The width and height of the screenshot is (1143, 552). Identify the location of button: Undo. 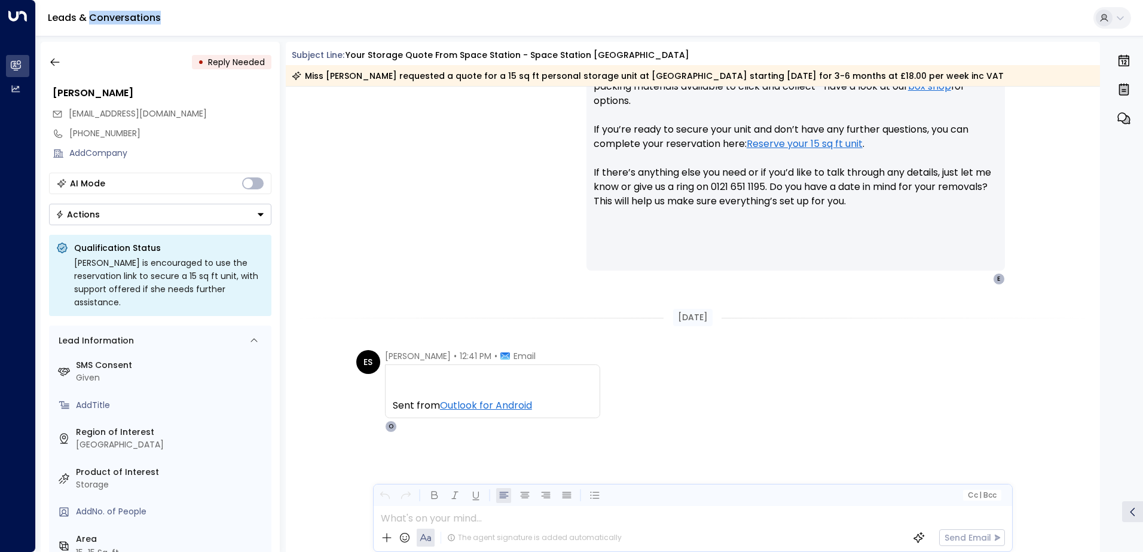
(384, 496).